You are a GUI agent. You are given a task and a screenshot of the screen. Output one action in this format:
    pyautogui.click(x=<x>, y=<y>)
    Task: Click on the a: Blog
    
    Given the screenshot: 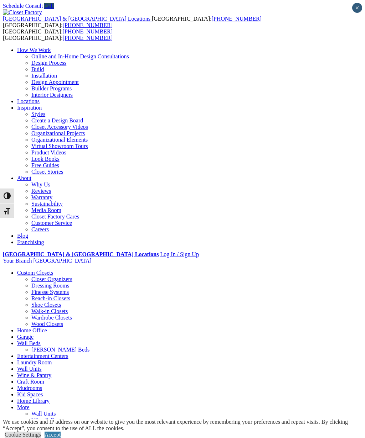 What is the action you would take?
    pyautogui.click(x=22, y=236)
    